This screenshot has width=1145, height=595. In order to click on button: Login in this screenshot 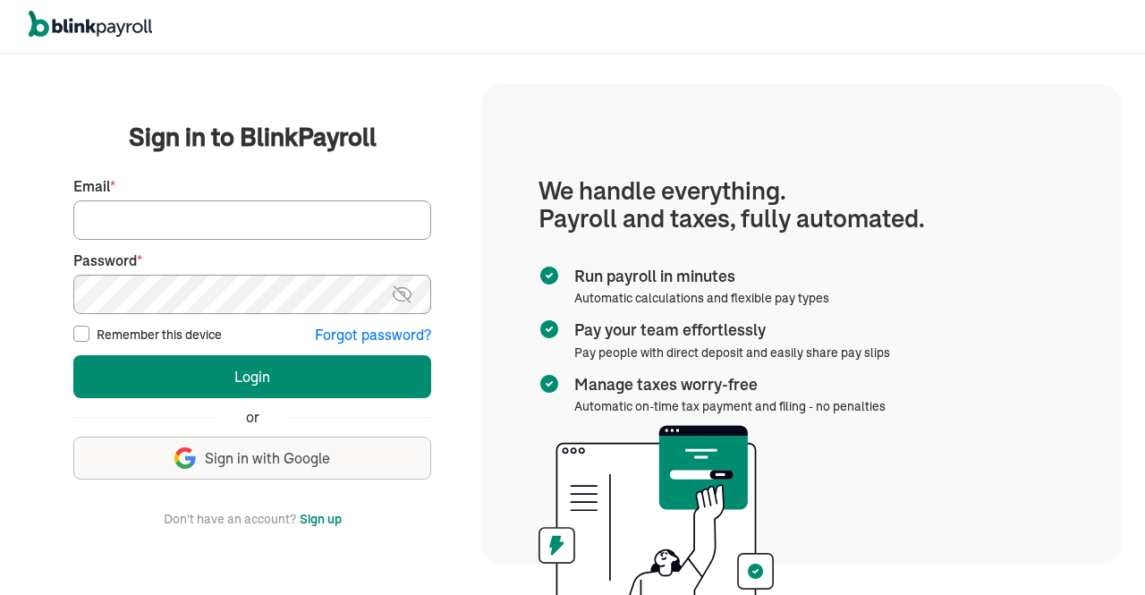, I will do `click(252, 377)`.